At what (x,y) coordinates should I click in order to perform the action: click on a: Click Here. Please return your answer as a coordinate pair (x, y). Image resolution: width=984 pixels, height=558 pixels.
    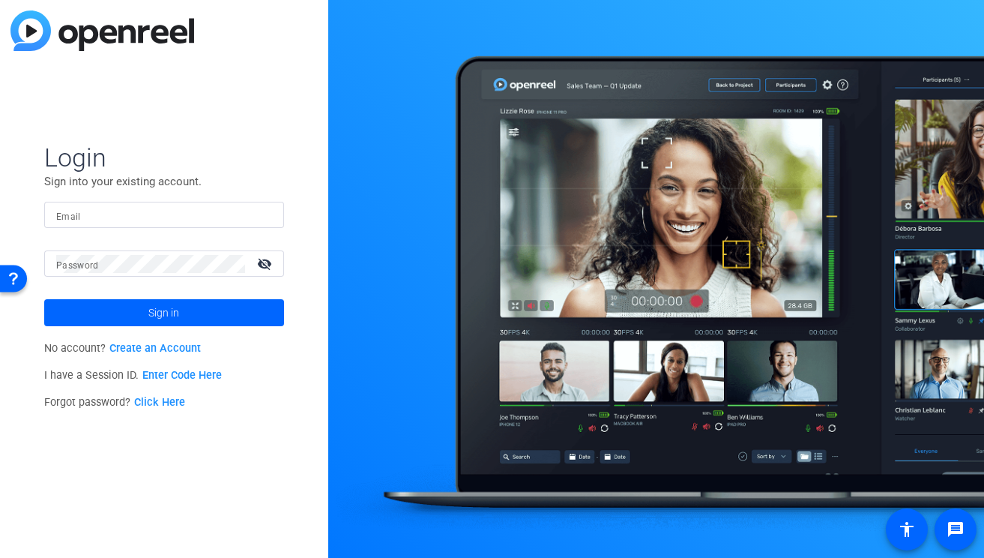
    Looking at the image, I should click on (160, 402).